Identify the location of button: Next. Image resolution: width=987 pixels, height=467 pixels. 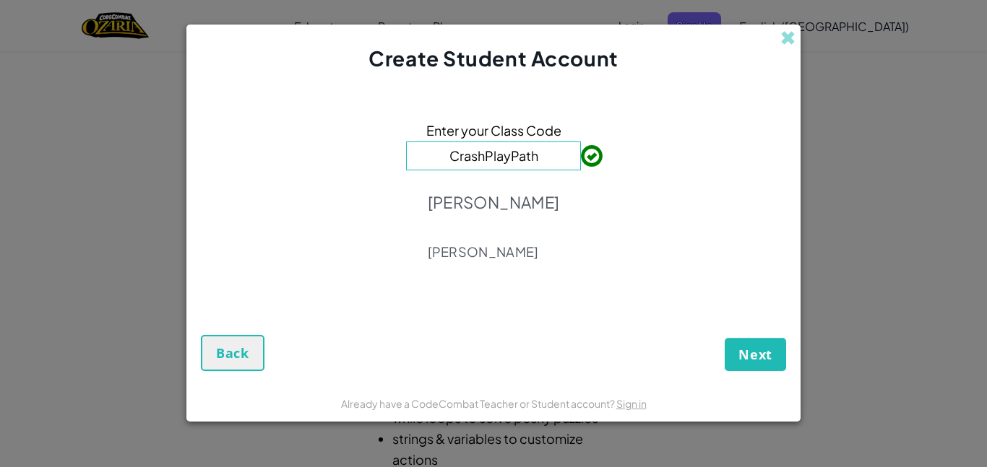
(755, 355).